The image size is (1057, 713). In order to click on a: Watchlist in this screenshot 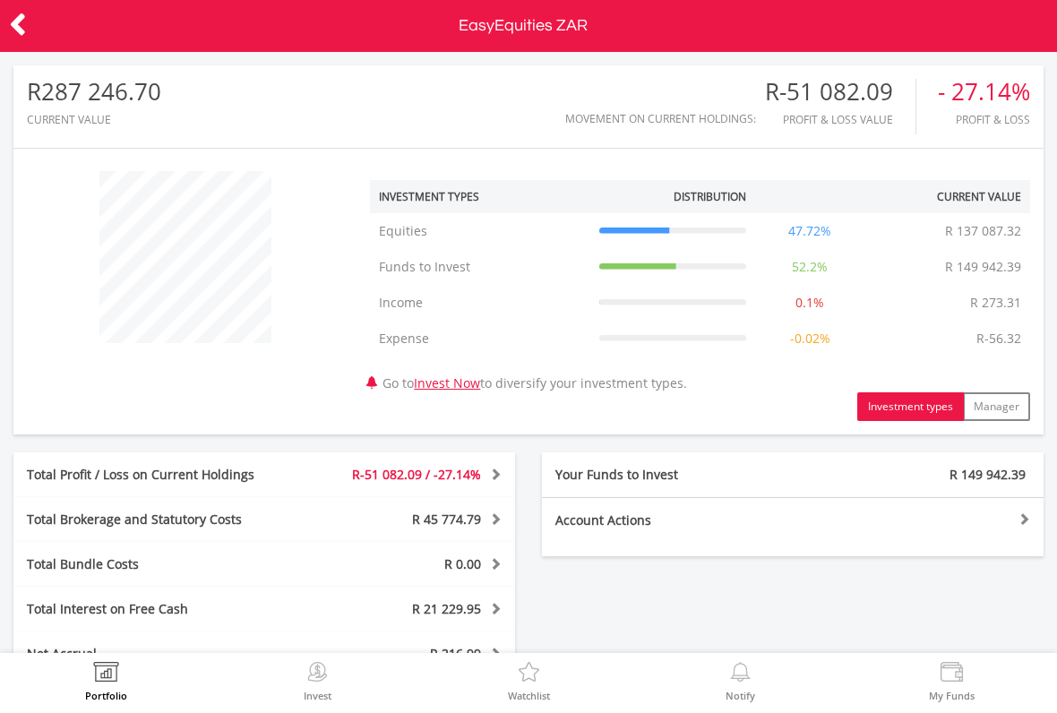, I will do `click(529, 681)`.